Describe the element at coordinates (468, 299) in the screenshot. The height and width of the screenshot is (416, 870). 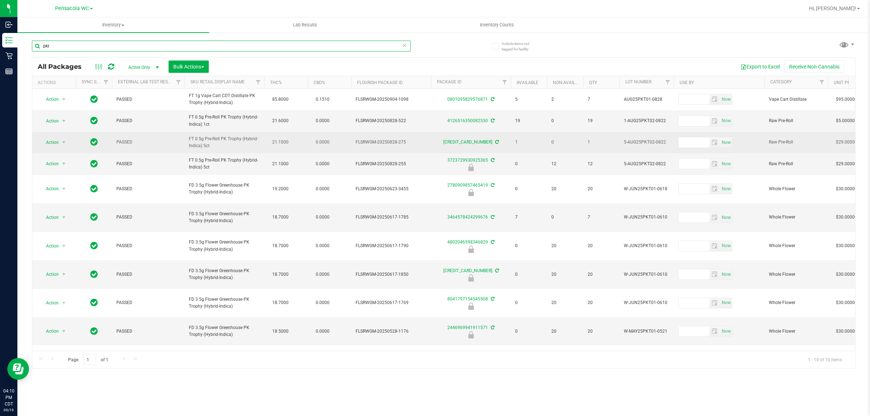
I see `a: 8041797154545508` at that location.